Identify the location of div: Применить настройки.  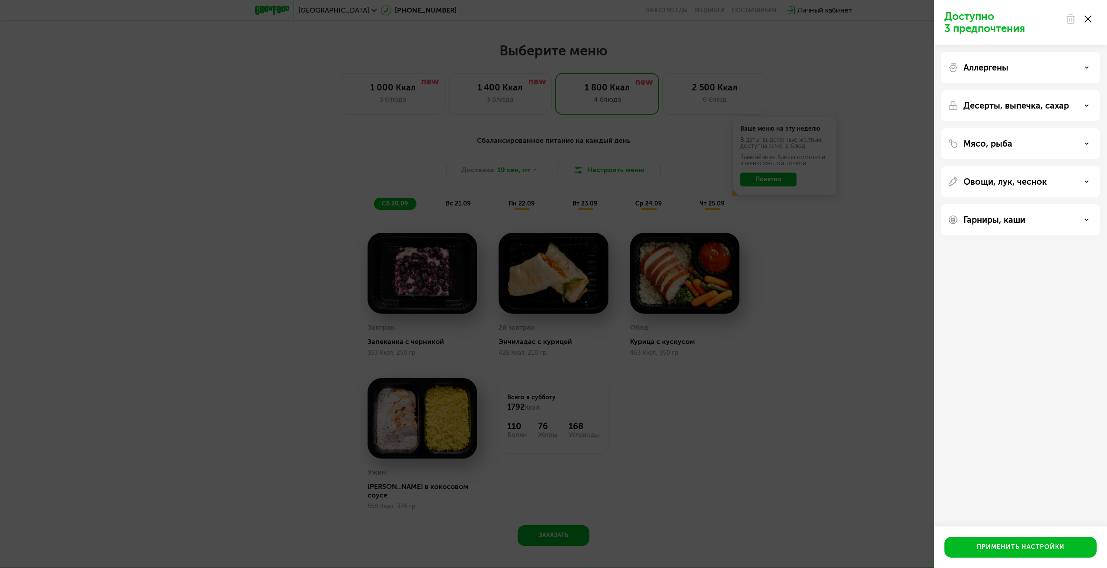
(1021, 547).